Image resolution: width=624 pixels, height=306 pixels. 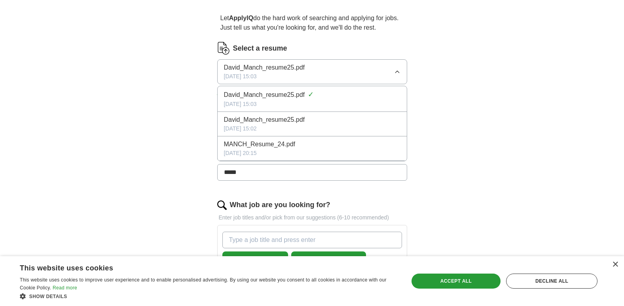 What do you see at coordinates (255, 259) in the screenshot?
I see `button: general manager✓` at bounding box center [255, 259].